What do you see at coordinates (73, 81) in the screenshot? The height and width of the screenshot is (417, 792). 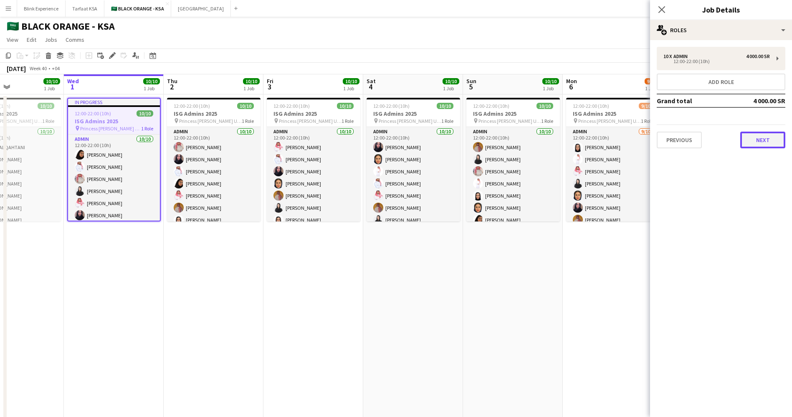 I see `span: Wed` at bounding box center [73, 81].